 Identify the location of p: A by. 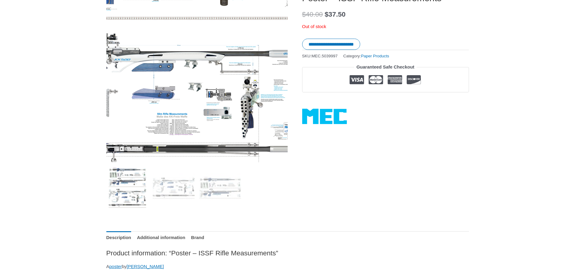
(287, 267).